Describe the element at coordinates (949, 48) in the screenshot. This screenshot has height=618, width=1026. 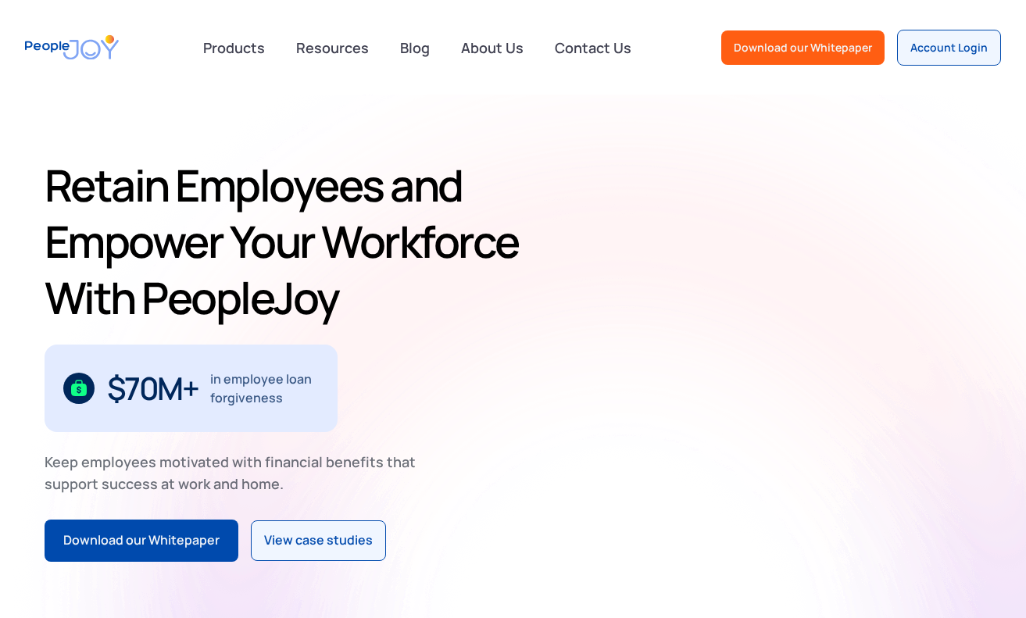
I see `a: Account Login` at that location.